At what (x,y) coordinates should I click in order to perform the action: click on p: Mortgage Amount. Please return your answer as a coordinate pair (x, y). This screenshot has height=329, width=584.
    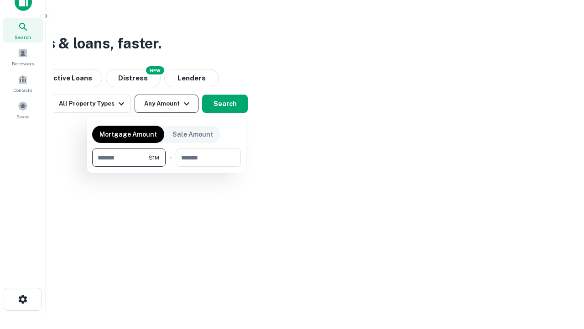
    Looking at the image, I should click on (128, 134).